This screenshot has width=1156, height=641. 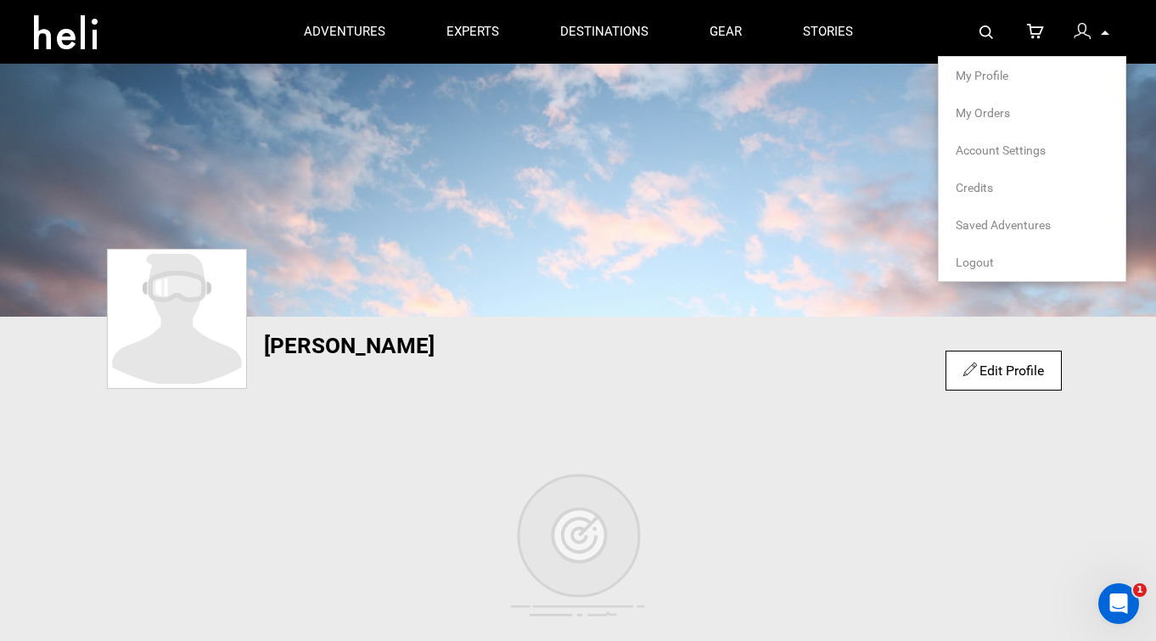 What do you see at coordinates (473, 31) in the screenshot?
I see `p: experts` at bounding box center [473, 31].